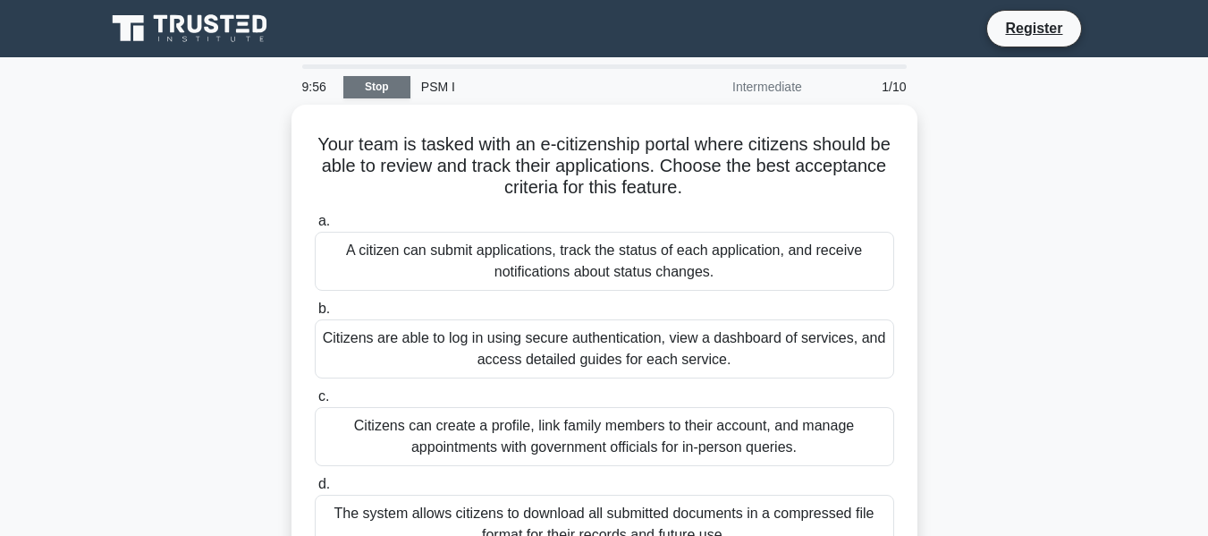 This screenshot has height=536, width=1208. I want to click on div: PSM I, so click(533, 87).